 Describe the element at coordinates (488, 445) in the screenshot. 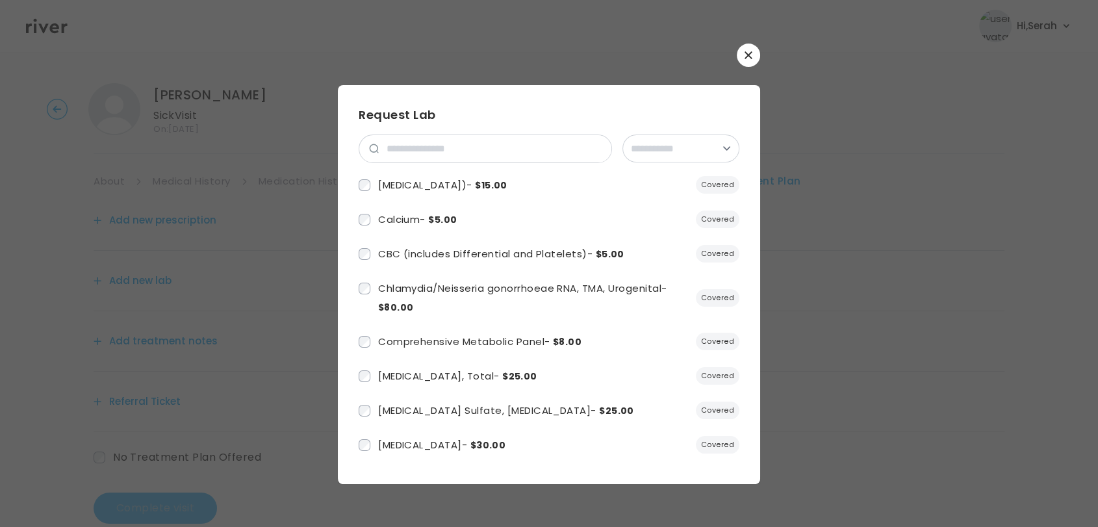

I see `span: $30.00` at that location.